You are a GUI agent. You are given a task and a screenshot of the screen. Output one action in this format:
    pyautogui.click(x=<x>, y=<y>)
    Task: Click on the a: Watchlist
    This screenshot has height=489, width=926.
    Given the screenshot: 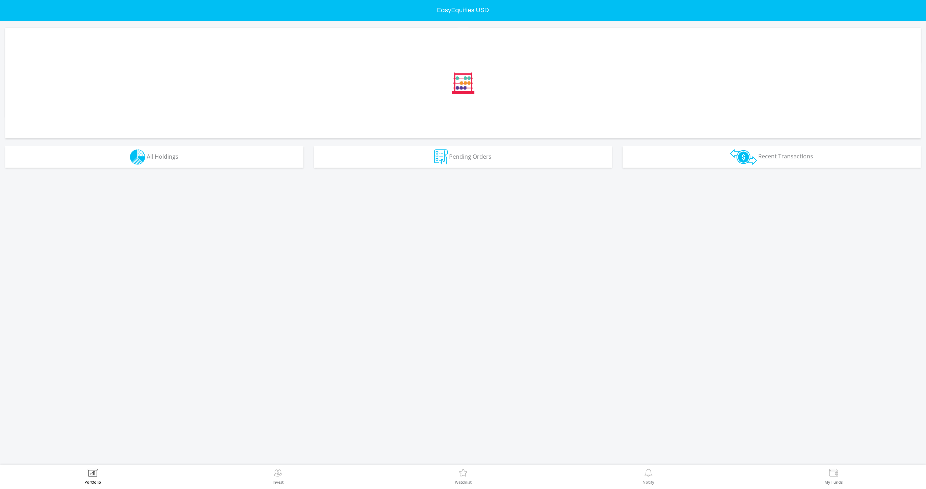 What is the action you would take?
    pyautogui.click(x=463, y=476)
    